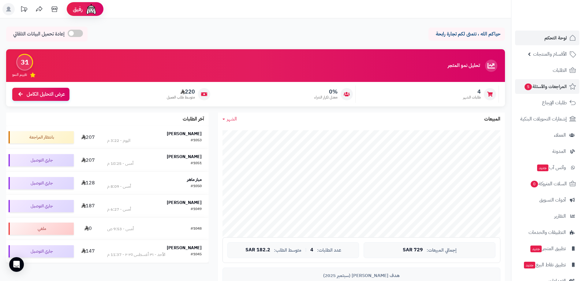 The width and height of the screenshot is (583, 281). What do you see at coordinates (529, 87) in the screenshot?
I see `span: 5` at bounding box center [529, 87].